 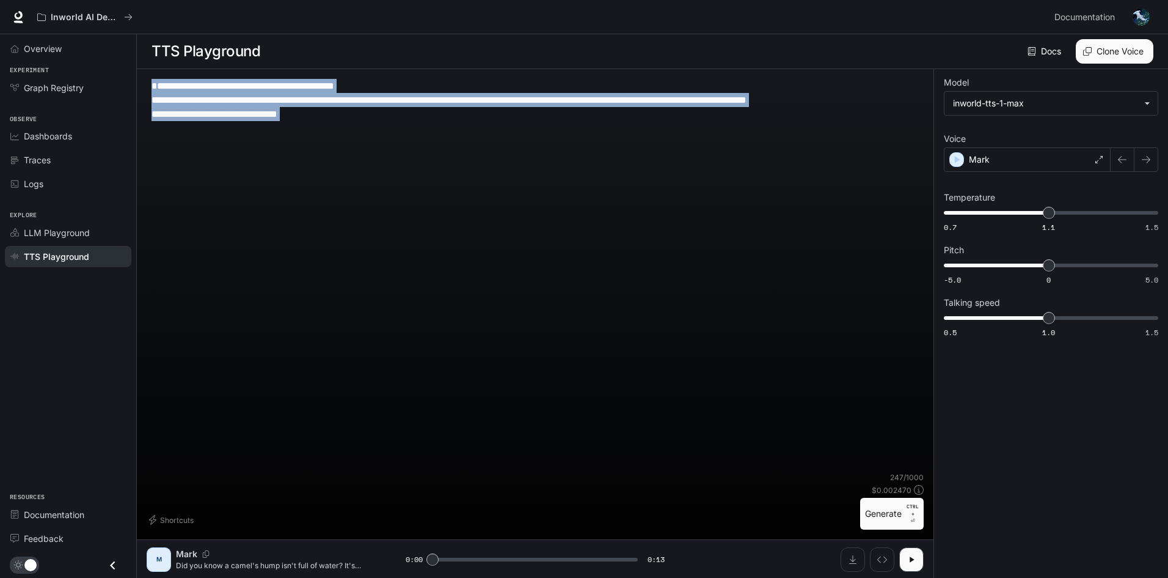 What do you see at coordinates (954, 250) in the screenshot?
I see `p: Pitch` at bounding box center [954, 250].